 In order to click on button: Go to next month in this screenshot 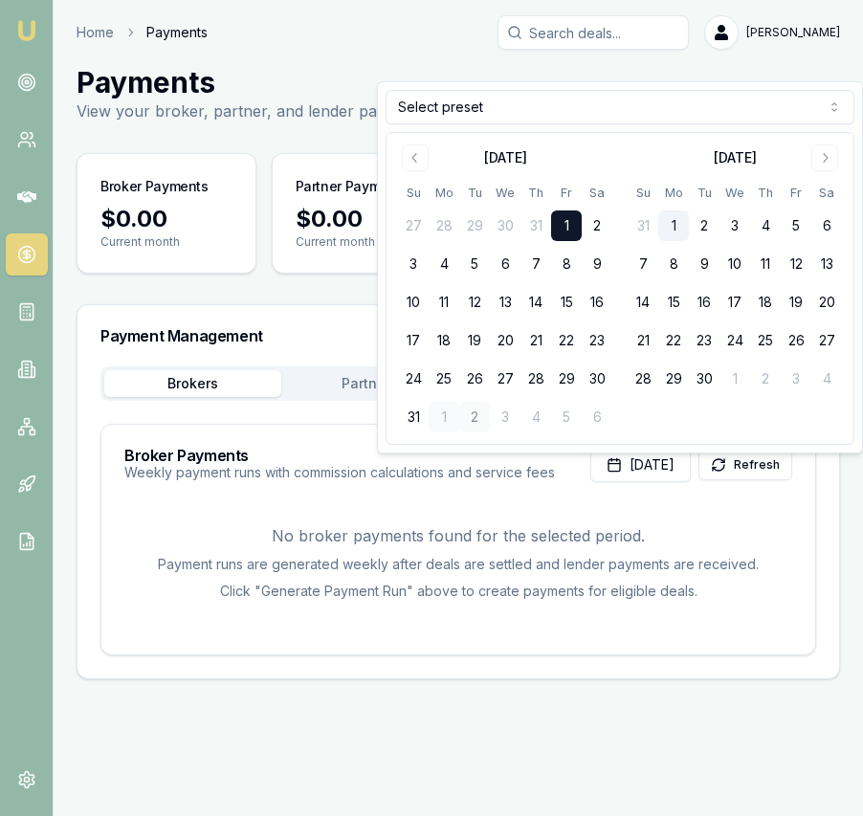, I will do `click(825, 158)`.